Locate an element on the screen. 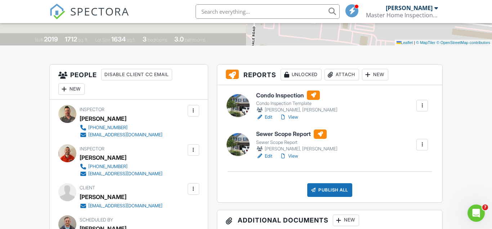  span: Client is located at coordinates (87, 187).